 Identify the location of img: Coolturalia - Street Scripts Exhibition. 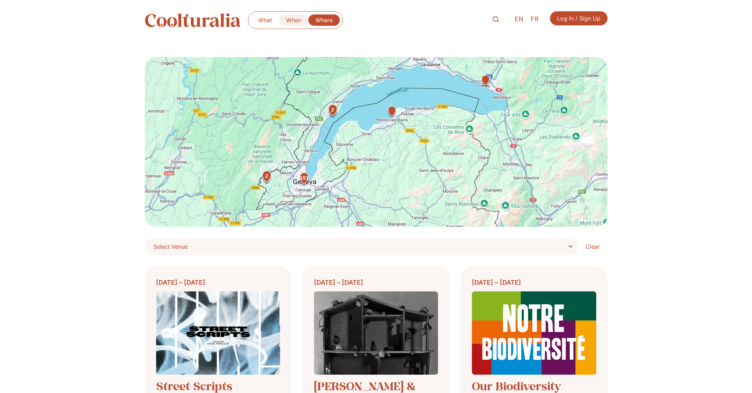
(218, 333).